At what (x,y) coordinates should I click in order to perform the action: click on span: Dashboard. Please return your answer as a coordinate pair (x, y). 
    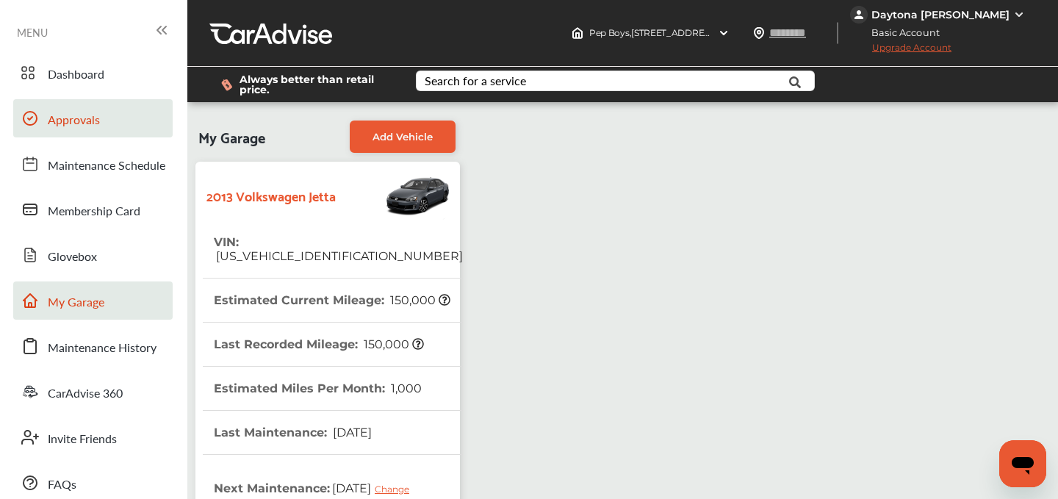
    Looking at the image, I should click on (76, 75).